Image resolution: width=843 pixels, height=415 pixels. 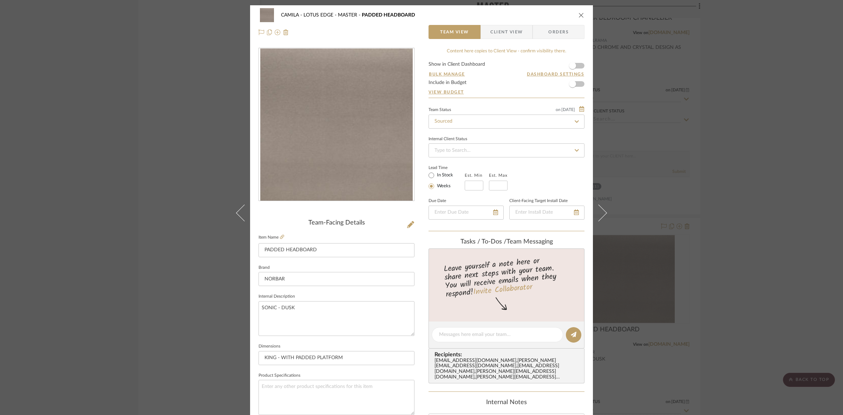 What do you see at coordinates (473, 175) in the screenshot?
I see `label: Est. Min` at bounding box center [473, 175].